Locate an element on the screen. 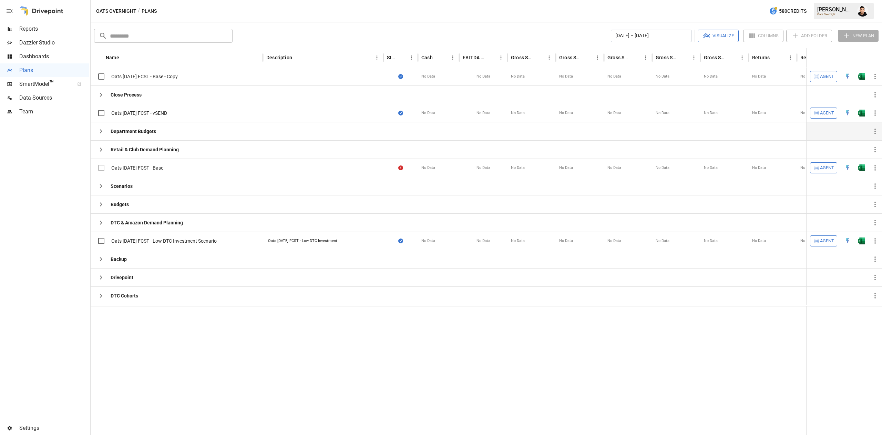 The width and height of the screenshot is (882, 435). span: Reports is located at coordinates (54, 29).